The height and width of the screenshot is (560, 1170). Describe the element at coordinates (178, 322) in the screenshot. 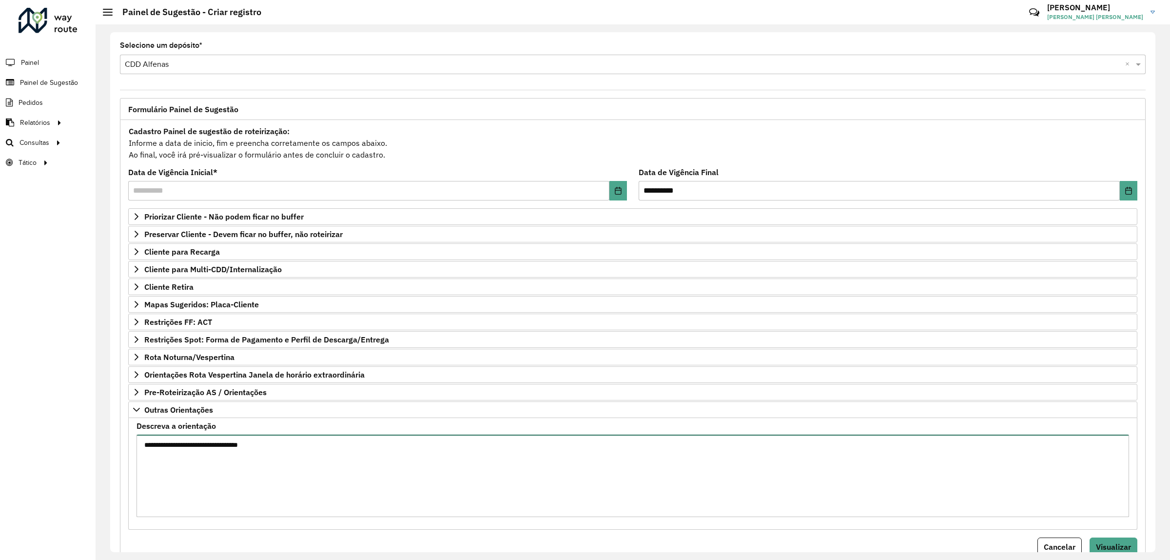

I see `span: Restrições FF: ACT` at that location.